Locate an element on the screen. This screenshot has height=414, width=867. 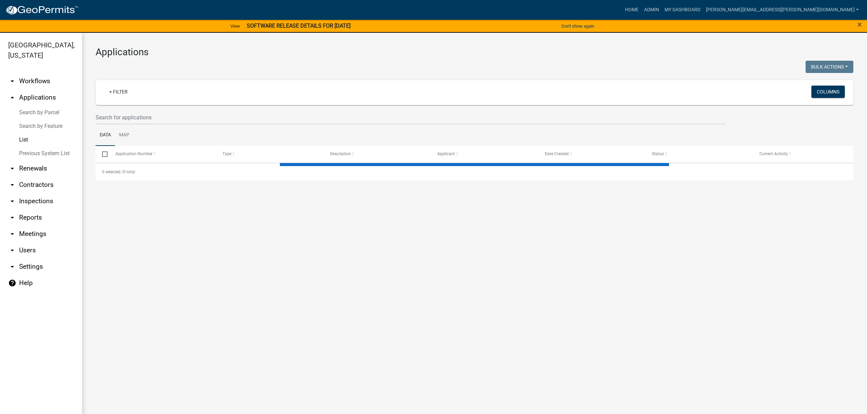
a: Home is located at coordinates (631, 10).